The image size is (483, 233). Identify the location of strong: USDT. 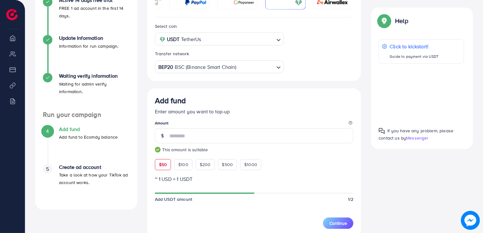
(173, 39).